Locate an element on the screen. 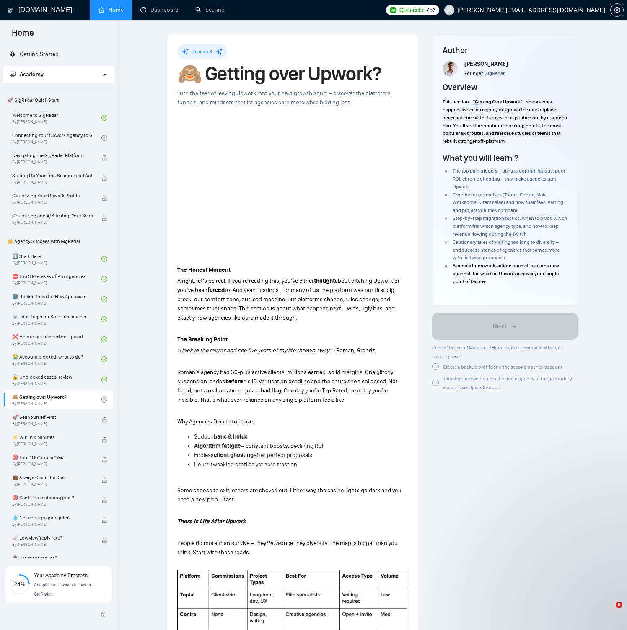  span: Alright, let’s be real. If you’re reading this, you’ve either is located at coordinates (245, 281).